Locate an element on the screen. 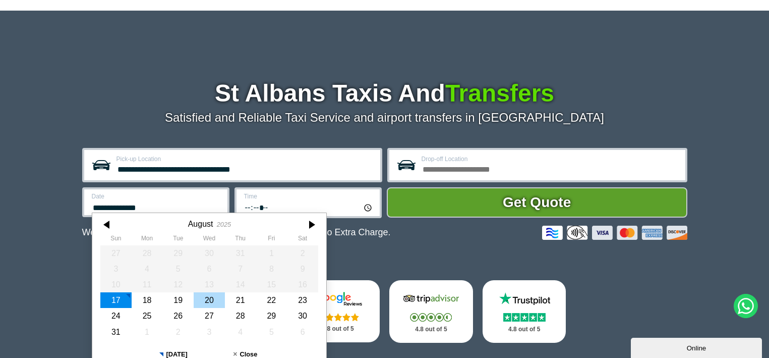  p: We Now Accept Card & Contactless Payment In is located at coordinates (237, 232).